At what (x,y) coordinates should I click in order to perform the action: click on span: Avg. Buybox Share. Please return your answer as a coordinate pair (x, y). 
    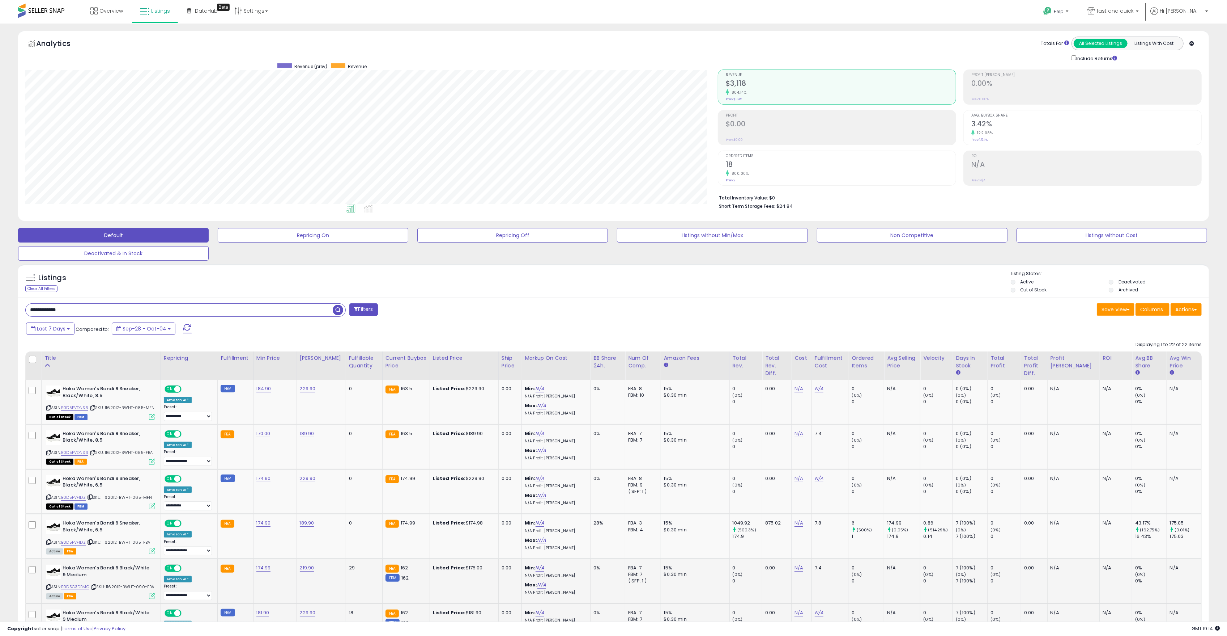
    Looking at the image, I should click on (1087, 115).